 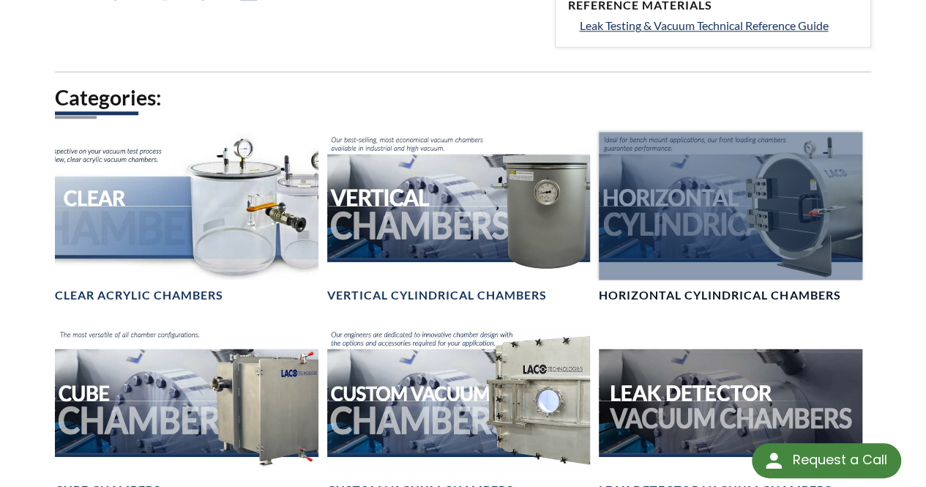 I want to click on h4: Horizontal Cylindrical Chambers, so click(x=719, y=295).